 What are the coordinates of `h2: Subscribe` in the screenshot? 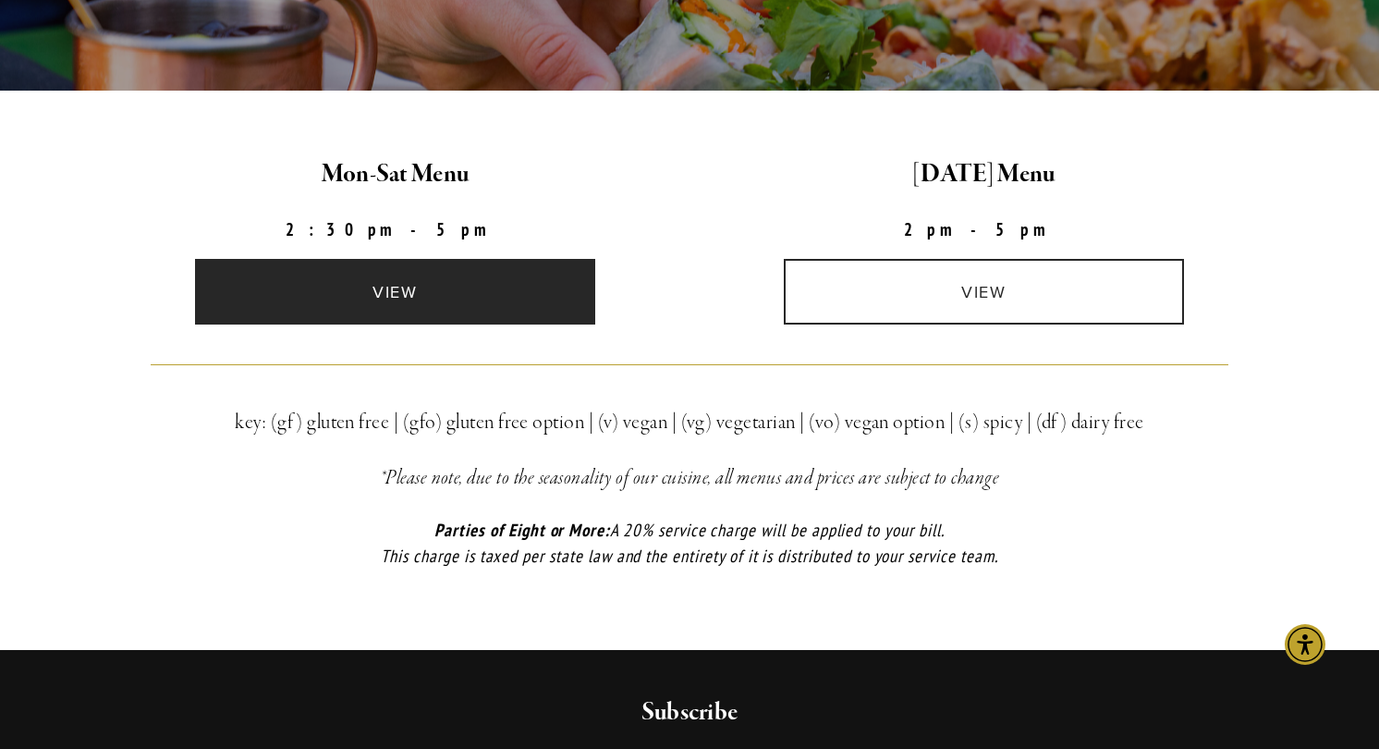 It's located at (690, 713).